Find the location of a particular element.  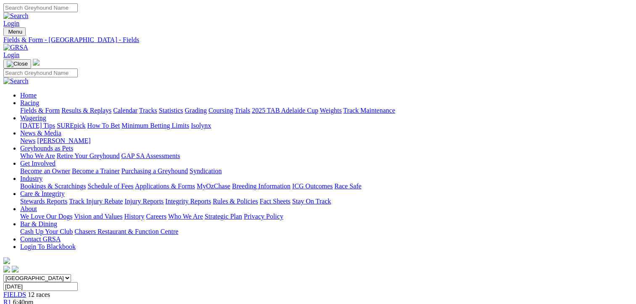

a: Careers is located at coordinates (156, 216).